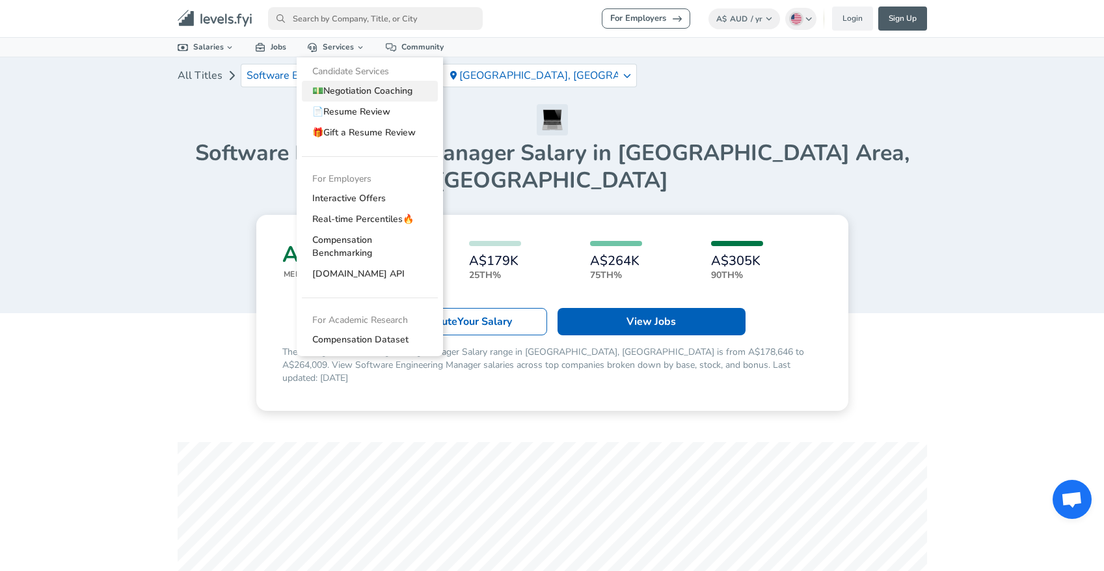 The width and height of the screenshot is (1104, 571). I want to click on a: View Jobs, so click(651, 321).